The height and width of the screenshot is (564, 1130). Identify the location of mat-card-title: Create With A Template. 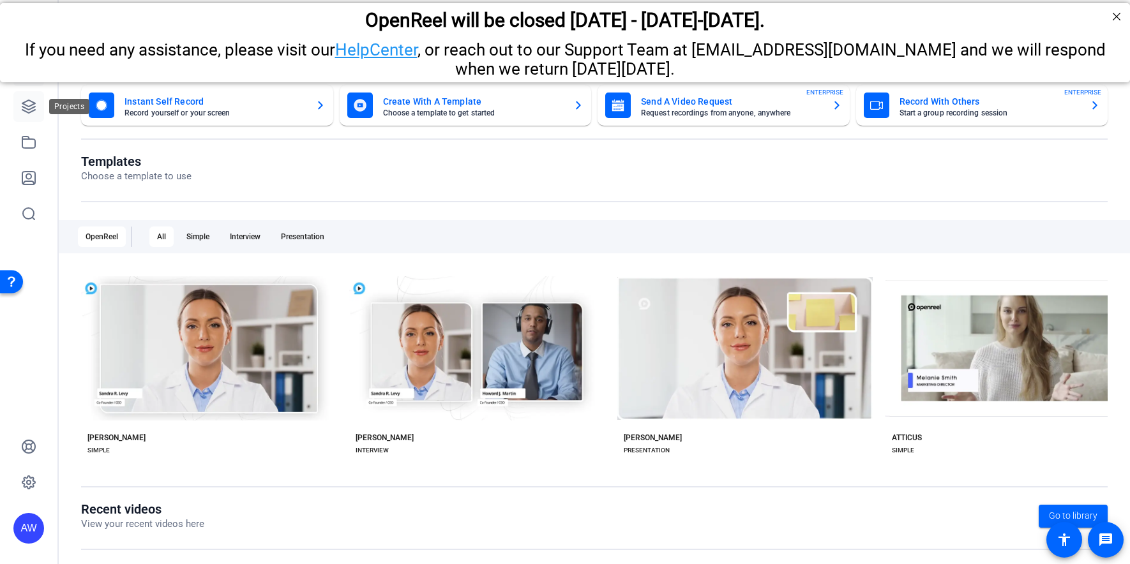
(473, 101).